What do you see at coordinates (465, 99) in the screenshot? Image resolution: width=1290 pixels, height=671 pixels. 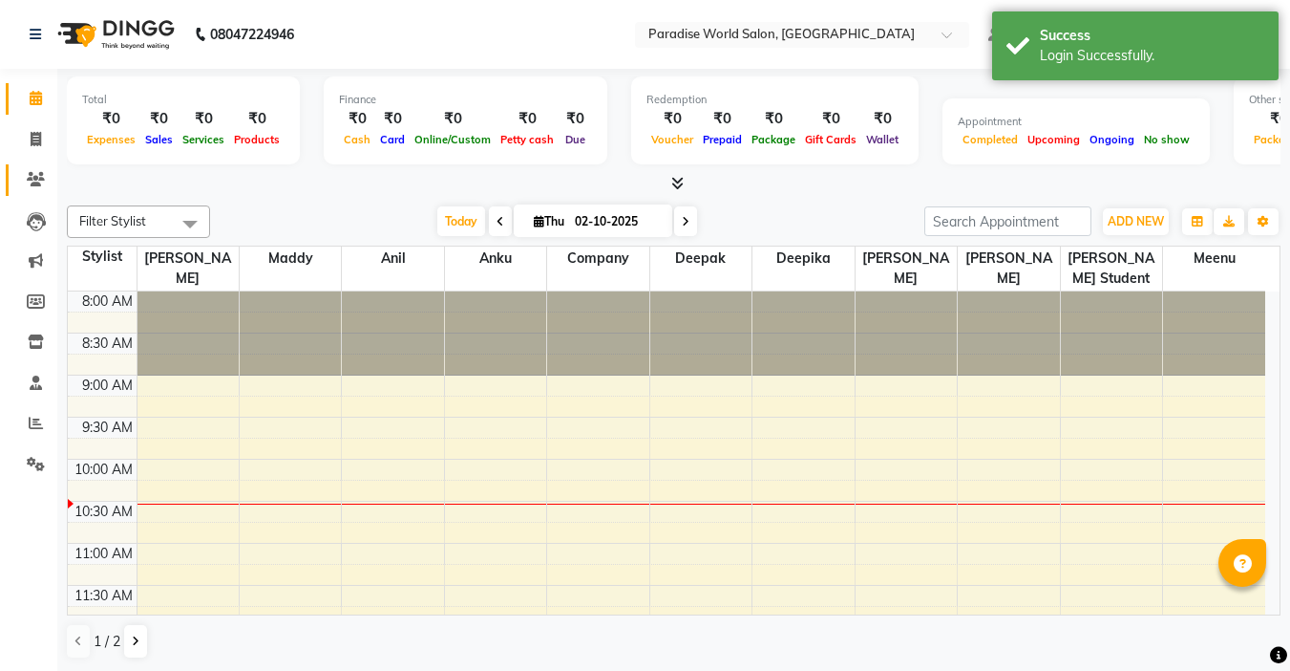 I see `div: Finance` at bounding box center [465, 99].